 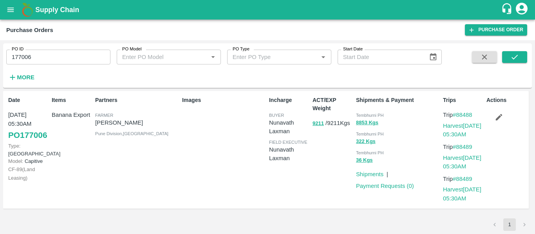 What do you see at coordinates (157, 57) in the screenshot?
I see `input: Enter PO Model` at bounding box center [157, 57].